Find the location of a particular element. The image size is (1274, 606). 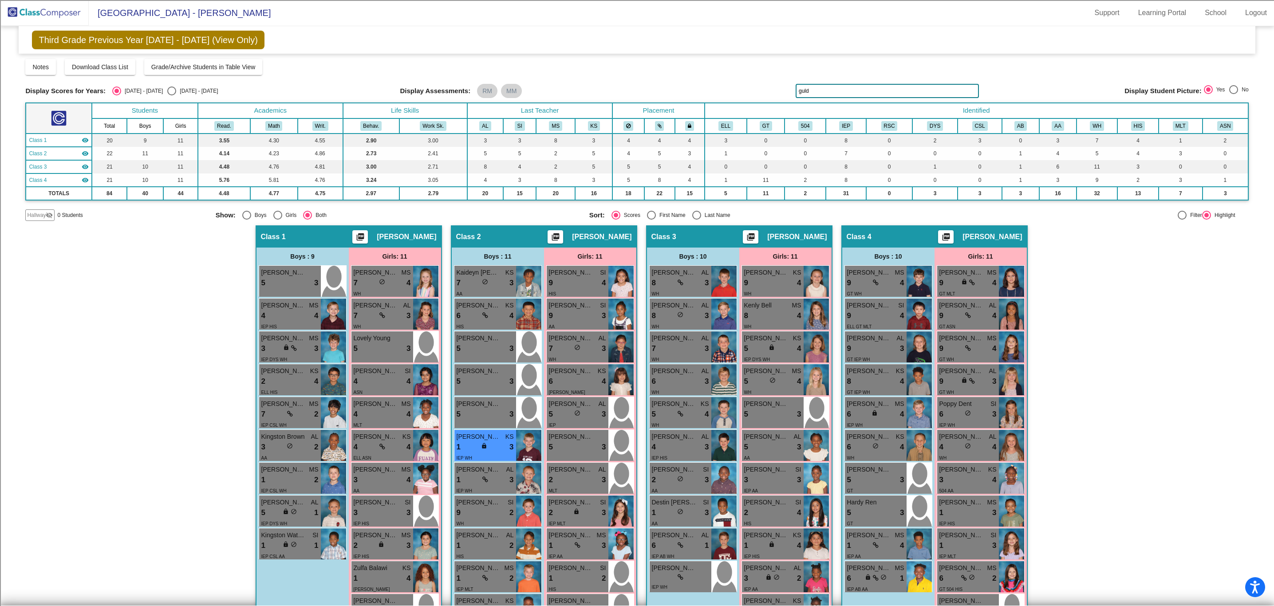

span: Class 1 is located at coordinates (38, 140).